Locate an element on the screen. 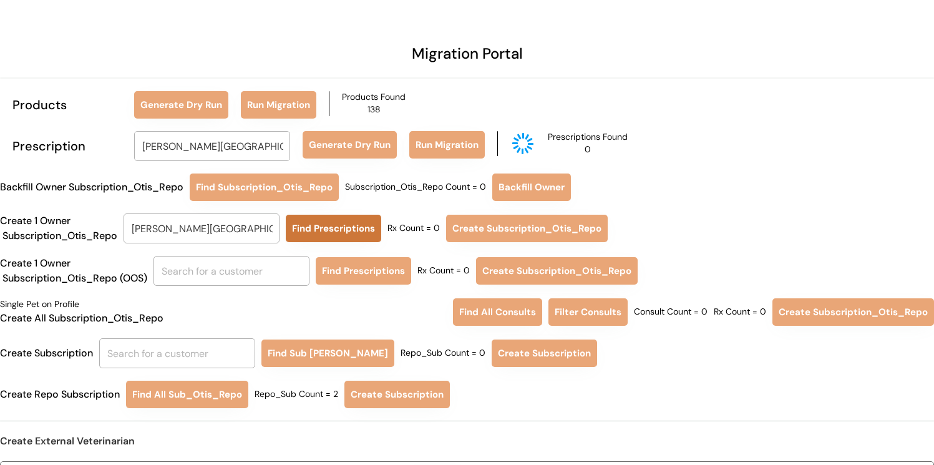  div: Prescriptions Found is located at coordinates (588, 137).